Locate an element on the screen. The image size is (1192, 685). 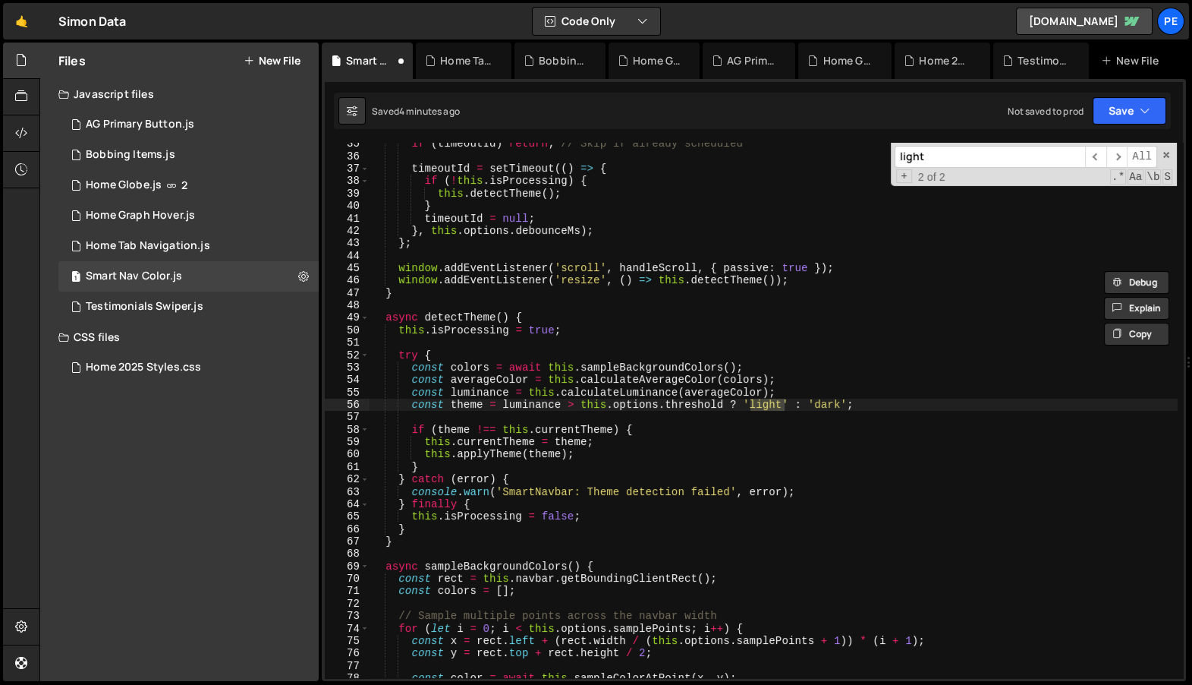
button: Debug is located at coordinates (1137, 282).